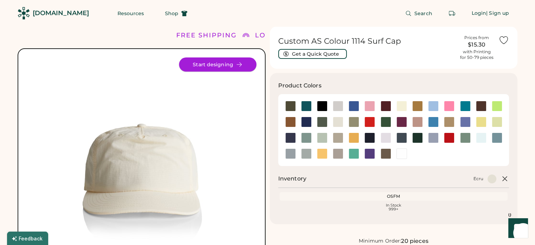  I want to click on div: Login, so click(479, 13).